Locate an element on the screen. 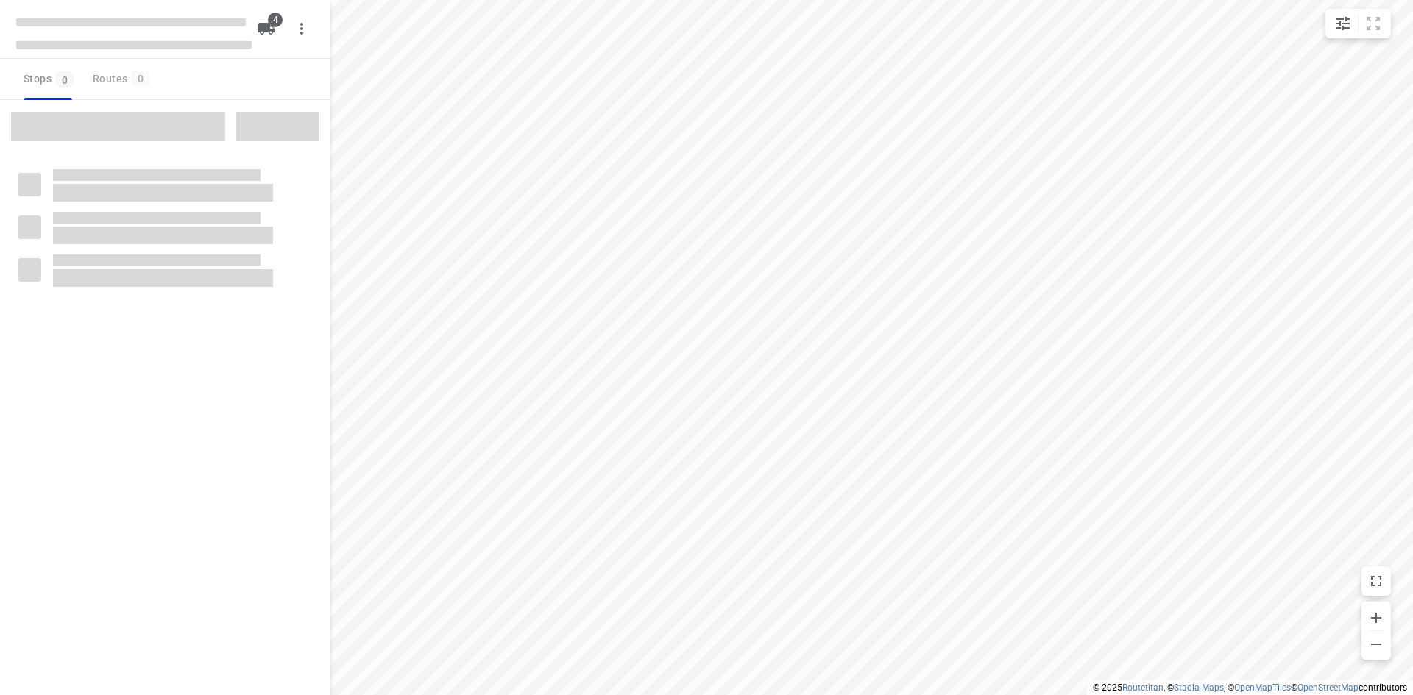 This screenshot has height=695, width=1413. a: OpenMapTiles is located at coordinates (1262, 688).